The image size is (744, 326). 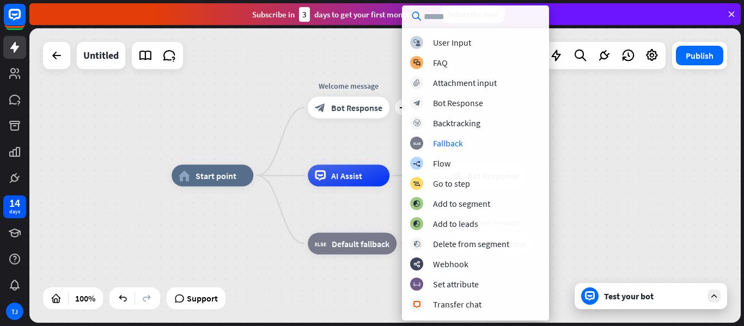 What do you see at coordinates (15, 203) in the screenshot?
I see `div: 14` at bounding box center [15, 203].